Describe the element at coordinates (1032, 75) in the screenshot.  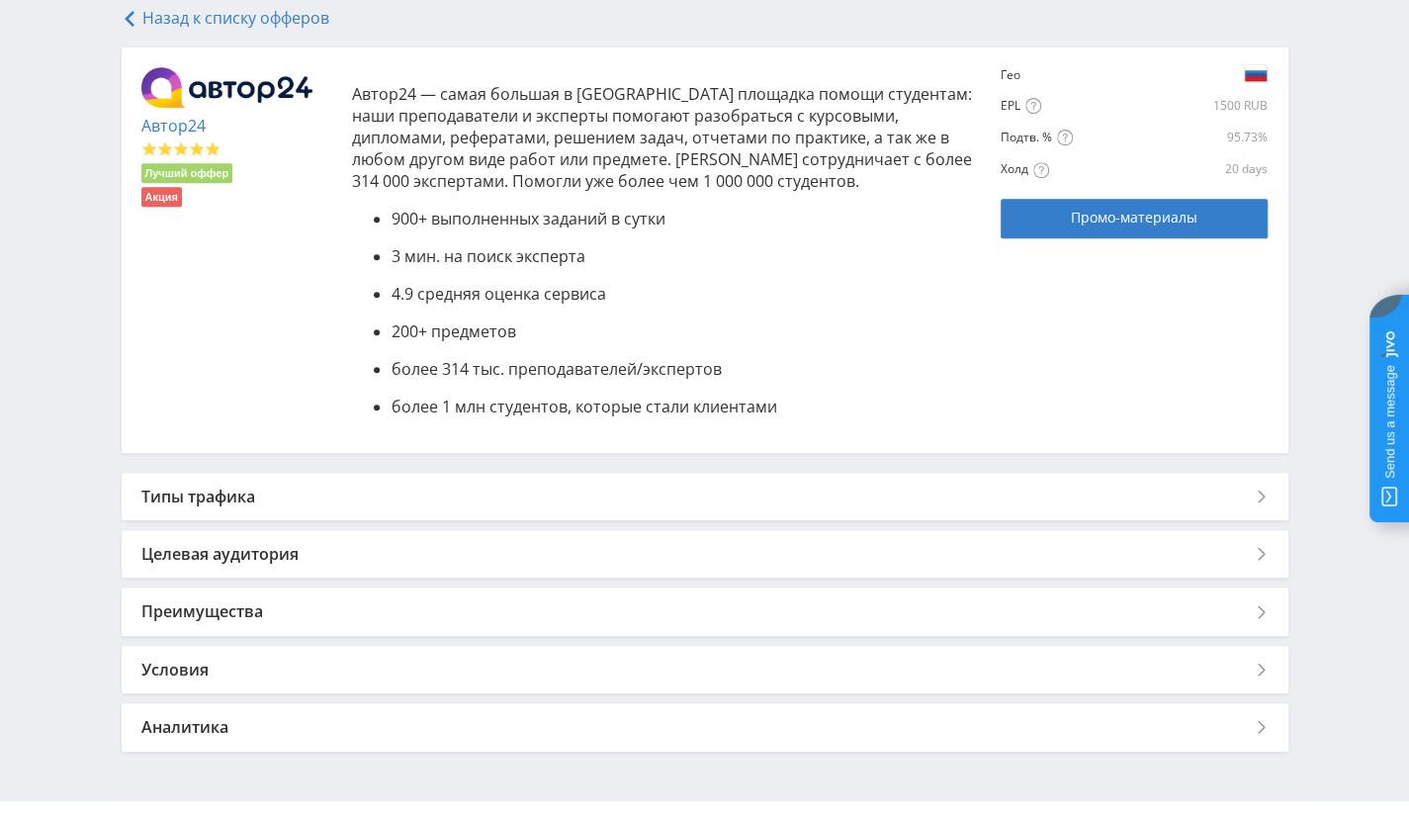
I see `div: Гео` at that location.